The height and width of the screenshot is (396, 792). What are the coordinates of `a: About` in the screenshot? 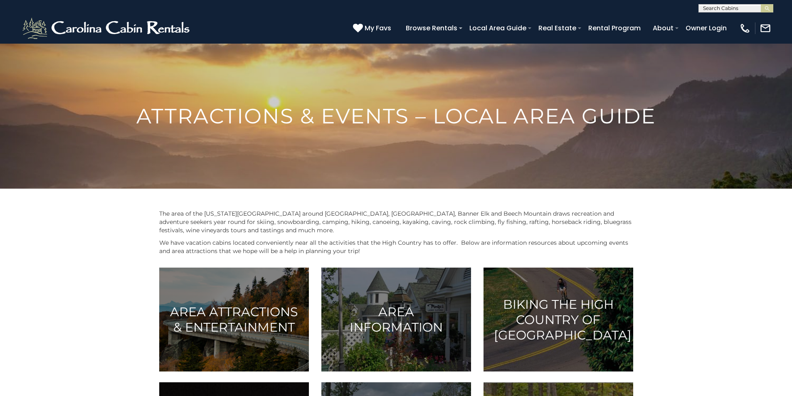 It's located at (663, 28).